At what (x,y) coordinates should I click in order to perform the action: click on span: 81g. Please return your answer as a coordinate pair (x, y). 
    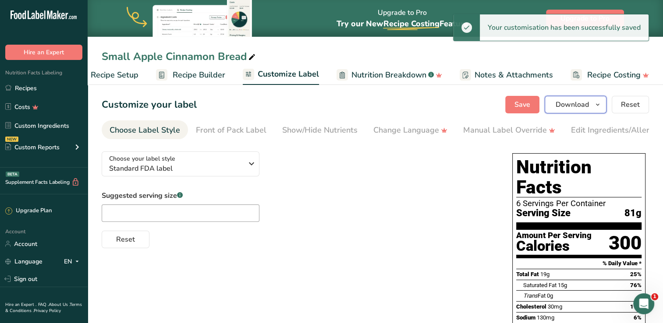
    Looking at the image, I should click on (633, 213).